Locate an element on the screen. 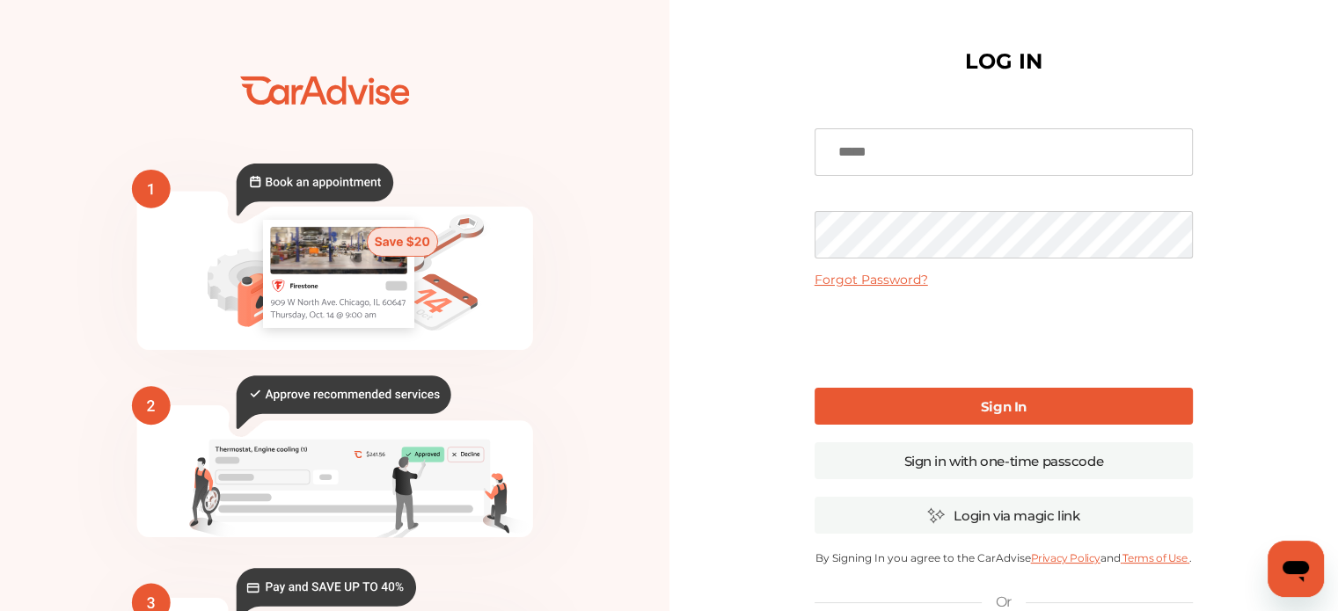 The image size is (1338, 611). a: Sign In is located at coordinates (1004, 406).